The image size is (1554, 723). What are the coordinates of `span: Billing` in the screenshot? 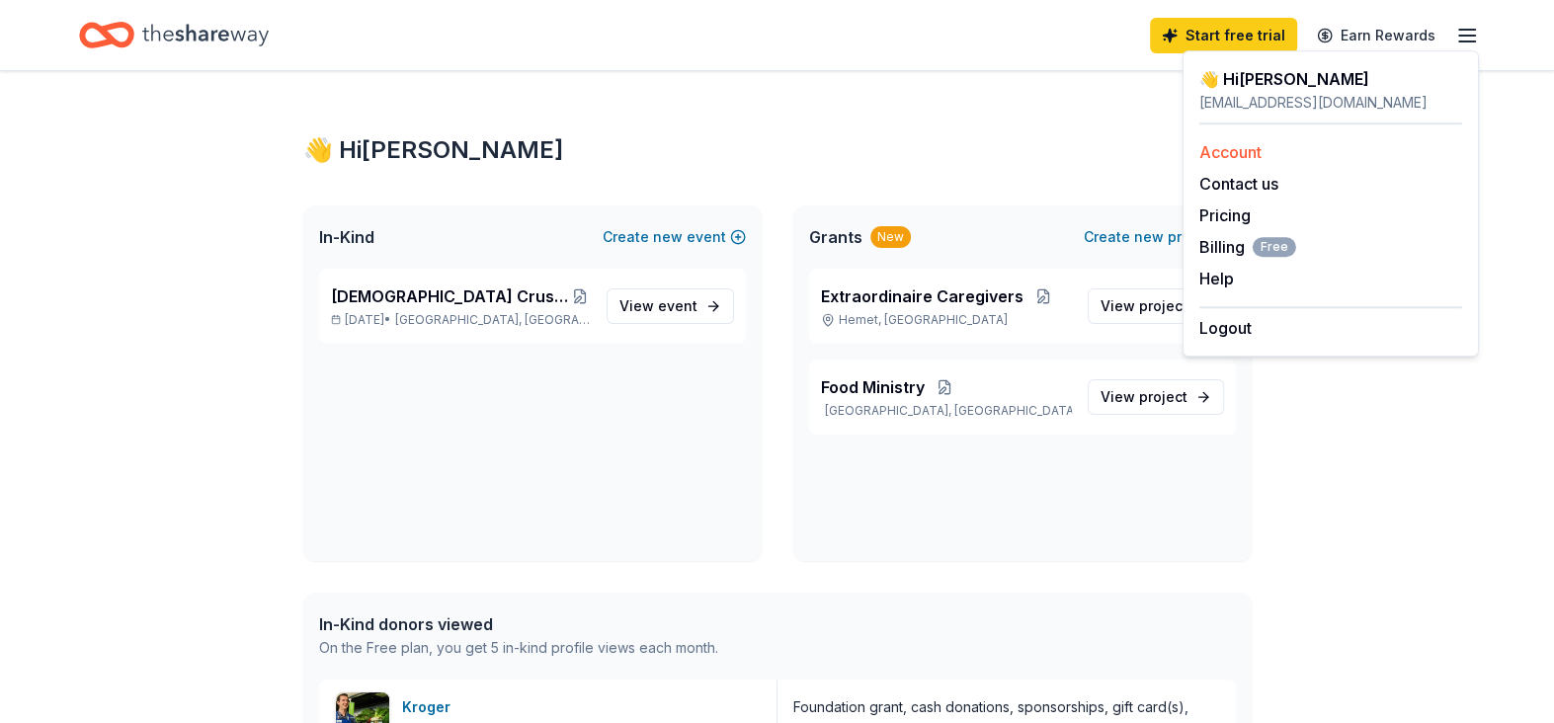 It's located at (1248, 247).